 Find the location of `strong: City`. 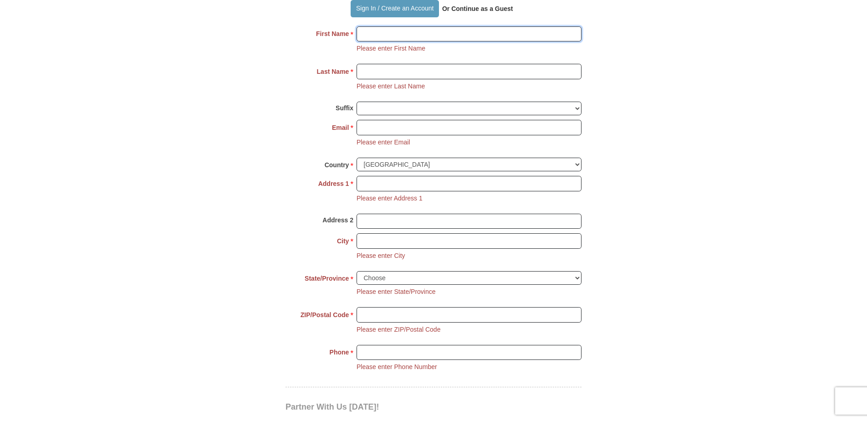

strong: City is located at coordinates (343, 241).